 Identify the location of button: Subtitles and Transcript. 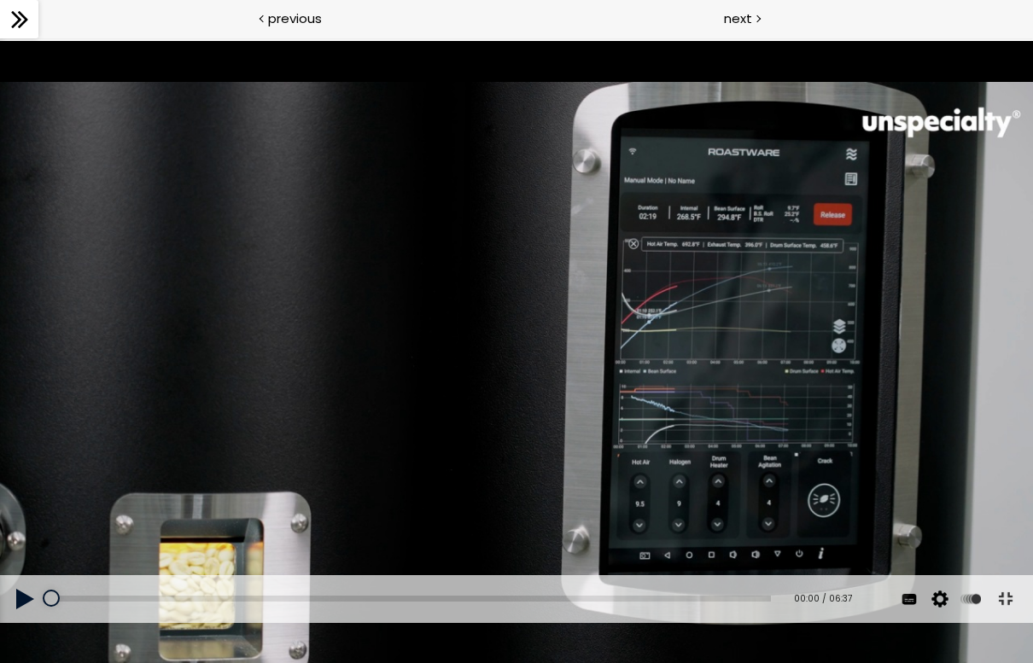
(909, 599).